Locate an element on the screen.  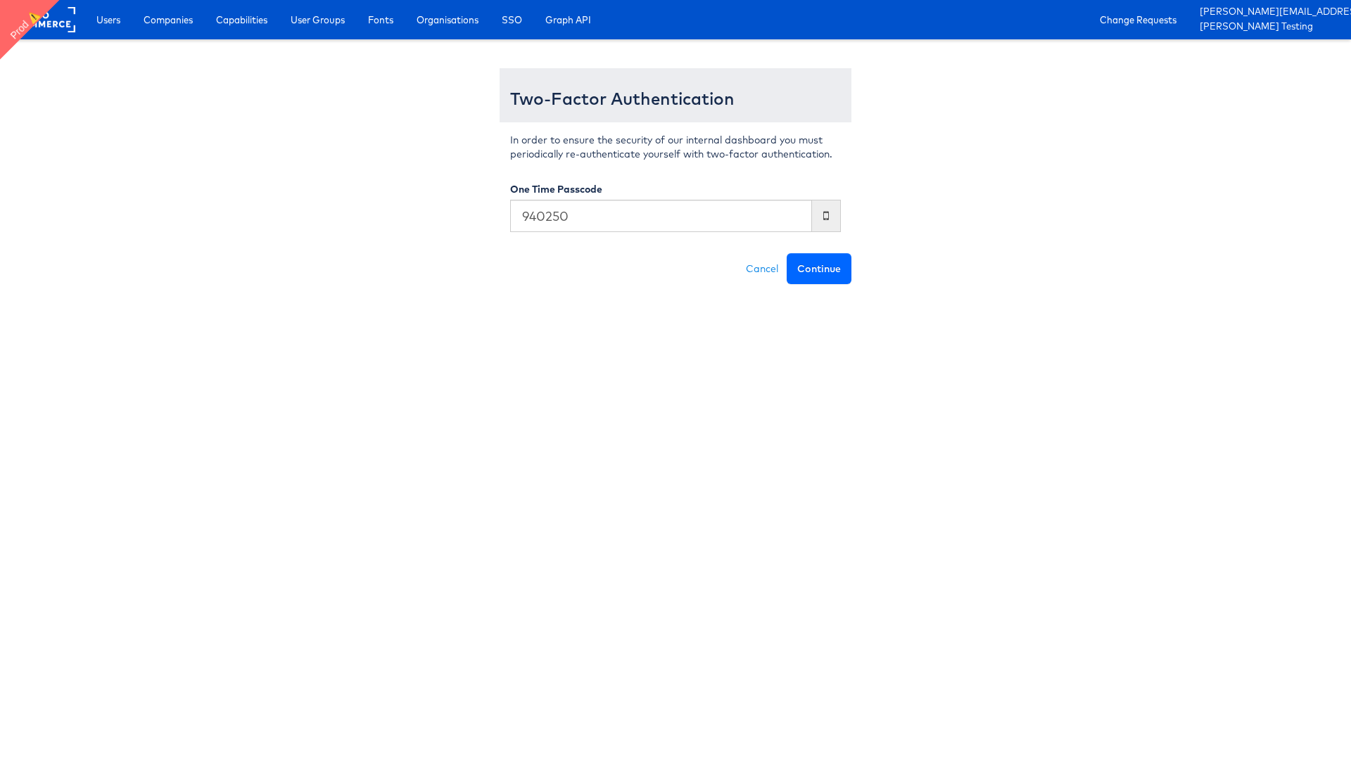
a: Companies is located at coordinates (168, 20).